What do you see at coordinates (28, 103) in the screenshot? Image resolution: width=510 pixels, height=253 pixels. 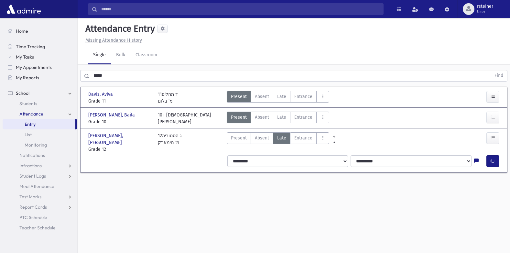 I see `span: Students` at bounding box center [28, 103].